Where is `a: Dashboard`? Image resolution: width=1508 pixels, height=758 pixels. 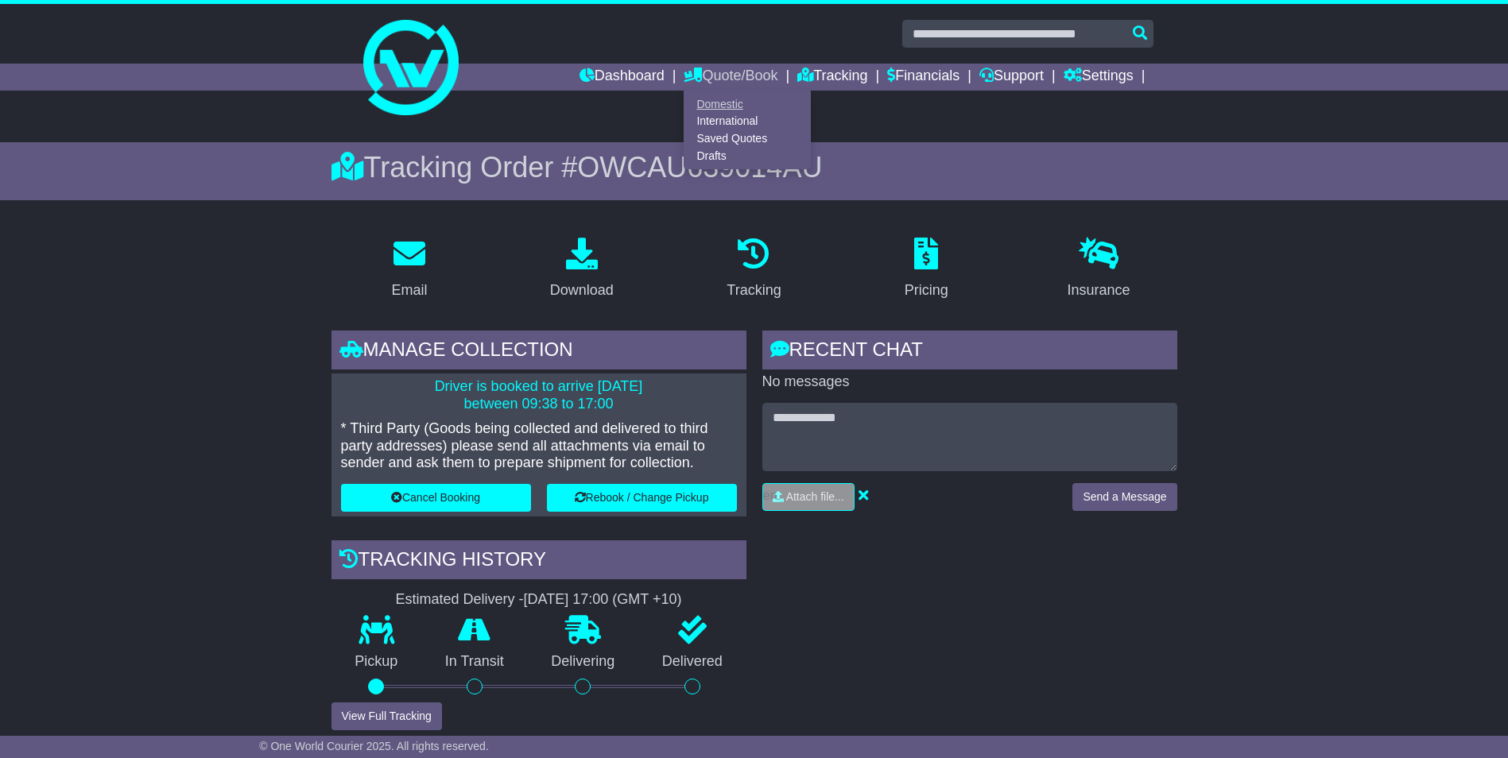 a: Dashboard is located at coordinates (622, 77).